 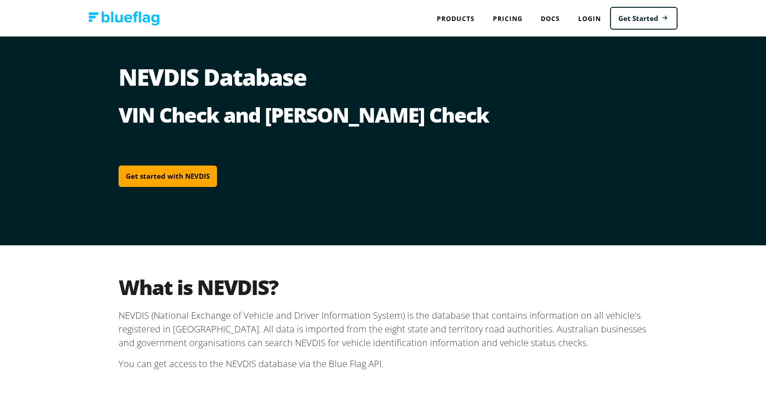 I want to click on a: Get Started, so click(x=644, y=18).